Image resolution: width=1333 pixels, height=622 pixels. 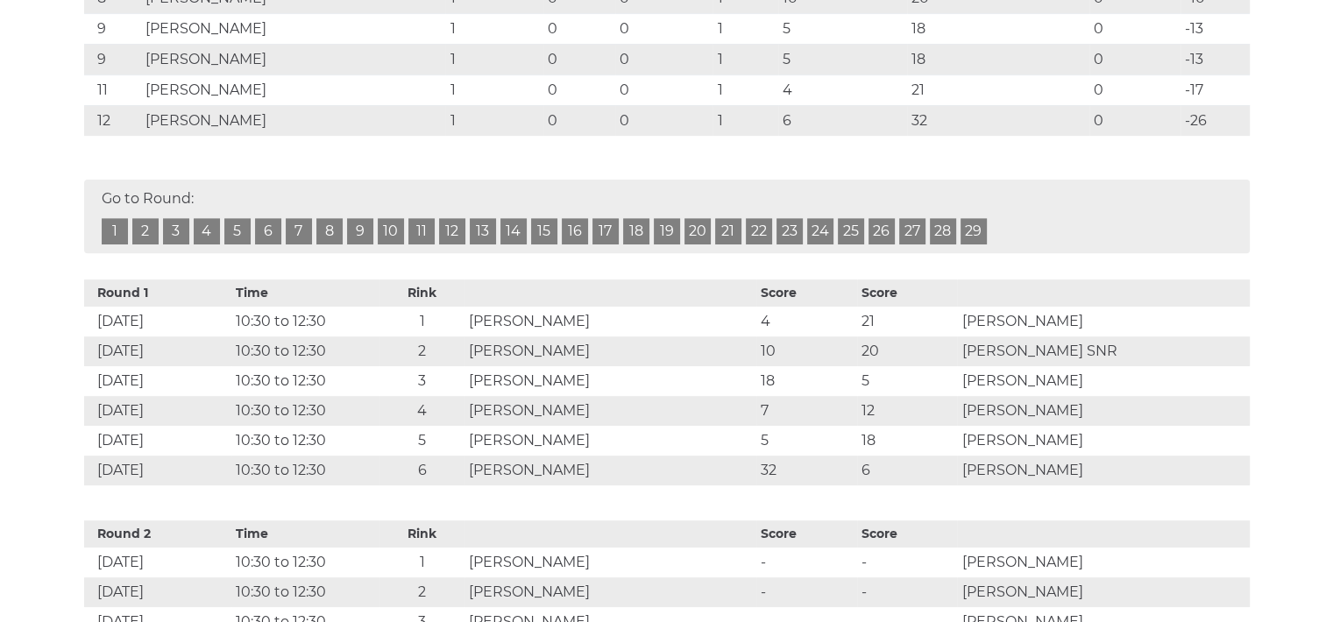 I want to click on a: 22, so click(x=759, y=231).